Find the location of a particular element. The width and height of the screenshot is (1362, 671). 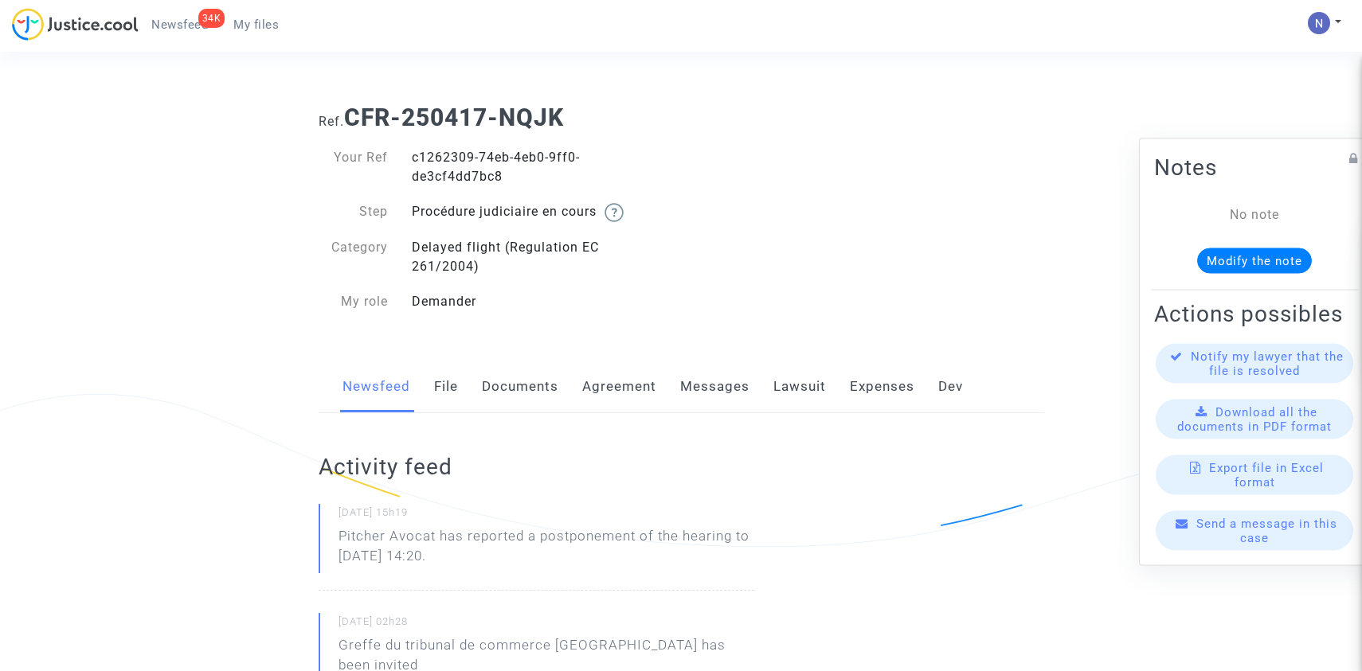

span: Download all the documents in PDF format is located at coordinates (1254, 419).